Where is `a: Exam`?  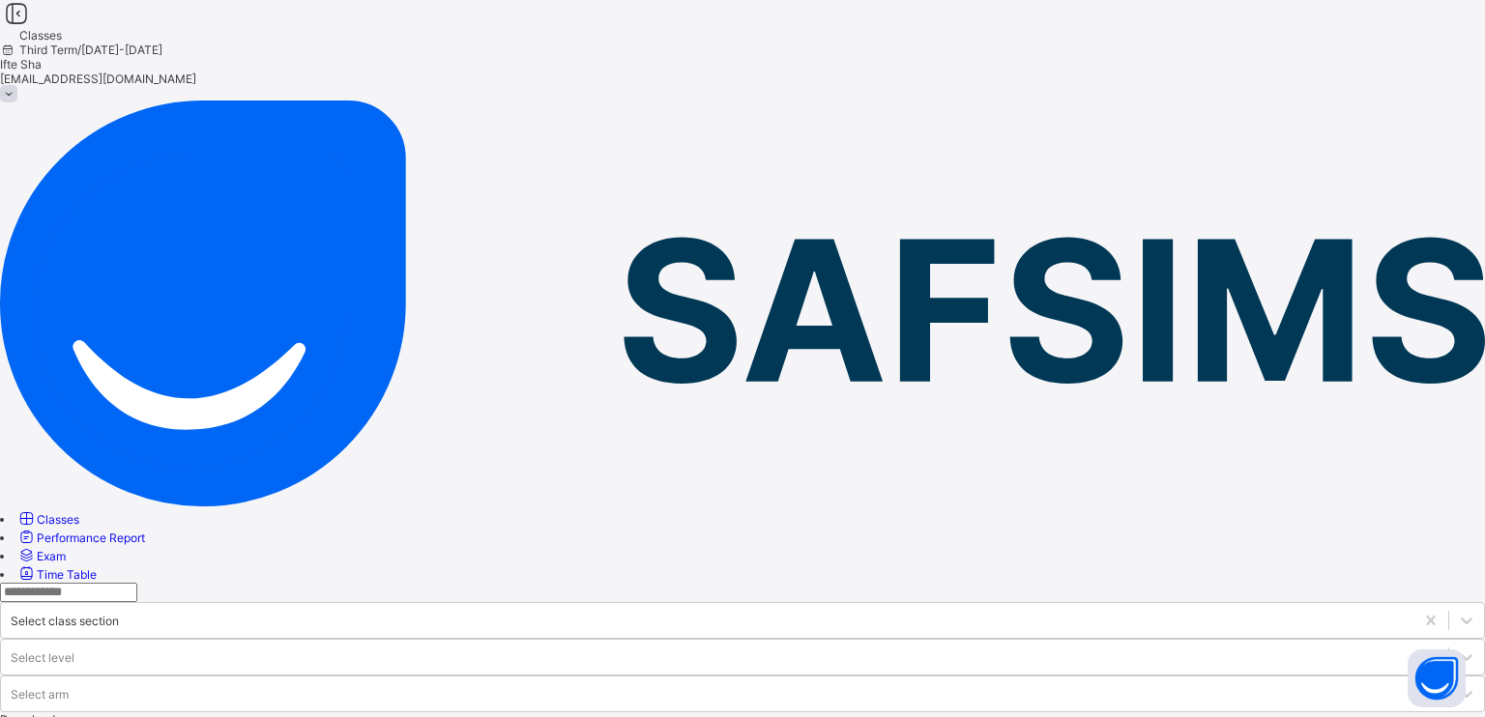
a: Exam is located at coordinates (41, 556).